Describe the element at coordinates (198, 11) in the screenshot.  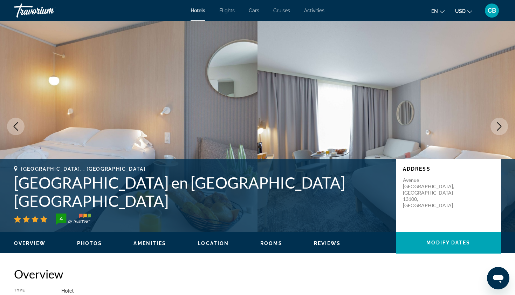
I see `span: Hotels` at that location.